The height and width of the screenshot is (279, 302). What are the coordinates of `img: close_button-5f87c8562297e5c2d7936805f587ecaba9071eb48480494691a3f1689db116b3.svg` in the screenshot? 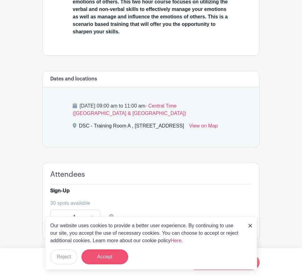 It's located at (250, 226).